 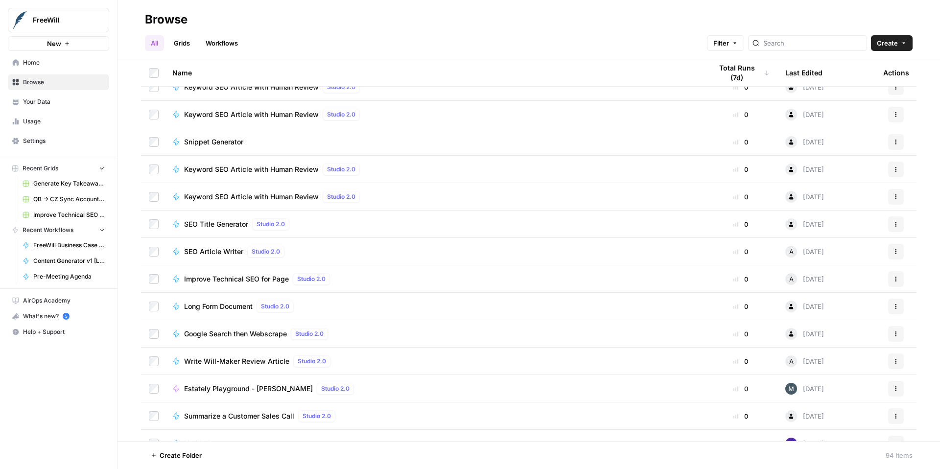 What do you see at coordinates (64, 121) in the screenshot?
I see `span: Usage` at bounding box center [64, 121].